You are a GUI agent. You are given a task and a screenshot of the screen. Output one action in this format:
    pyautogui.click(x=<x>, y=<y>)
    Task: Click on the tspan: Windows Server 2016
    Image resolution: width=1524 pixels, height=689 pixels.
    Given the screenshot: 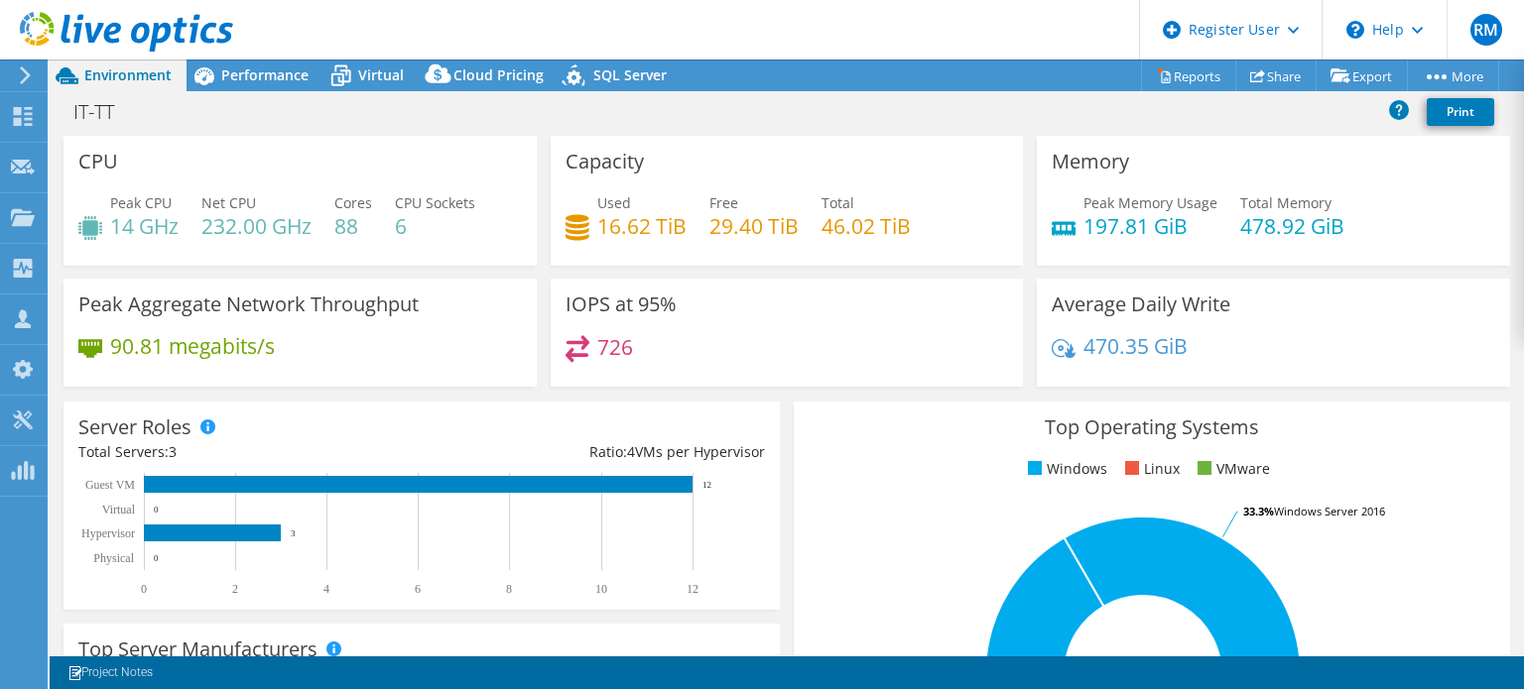 What is the action you would take?
    pyautogui.click(x=1329, y=511)
    